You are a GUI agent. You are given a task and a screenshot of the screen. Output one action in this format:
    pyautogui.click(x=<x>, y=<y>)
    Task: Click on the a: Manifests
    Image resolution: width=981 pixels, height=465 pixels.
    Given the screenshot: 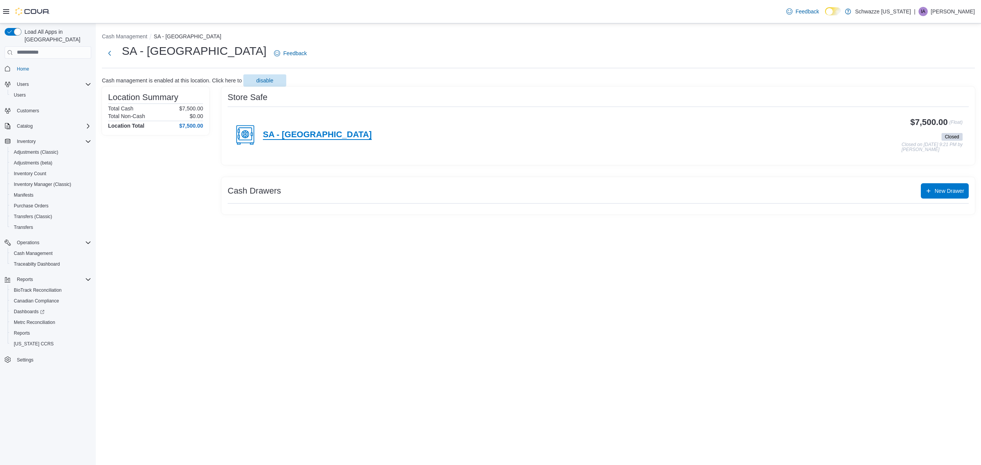 What is the action you would take?
    pyautogui.click(x=23, y=195)
    